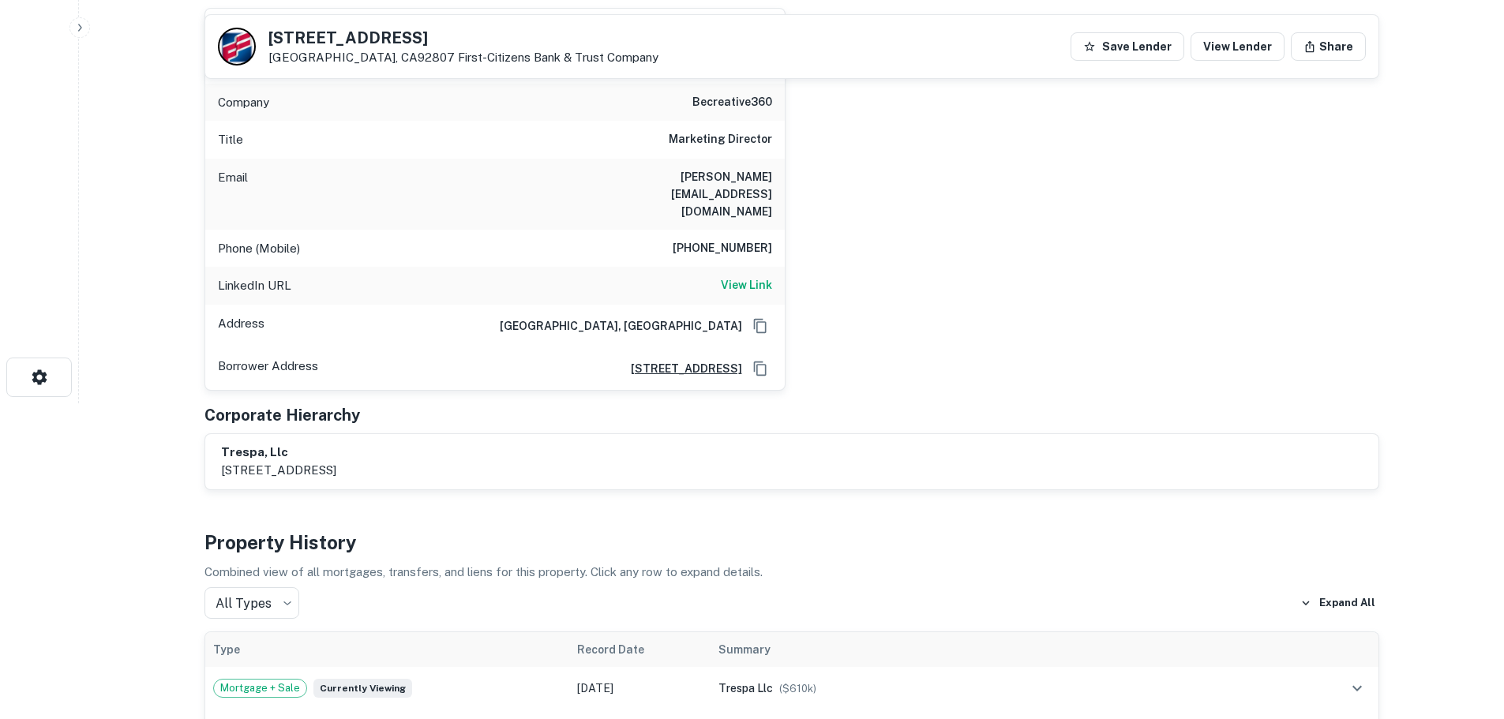 This screenshot has height=719, width=1504. What do you see at coordinates (233, 194) in the screenshot?
I see `p: Email` at bounding box center [233, 194].